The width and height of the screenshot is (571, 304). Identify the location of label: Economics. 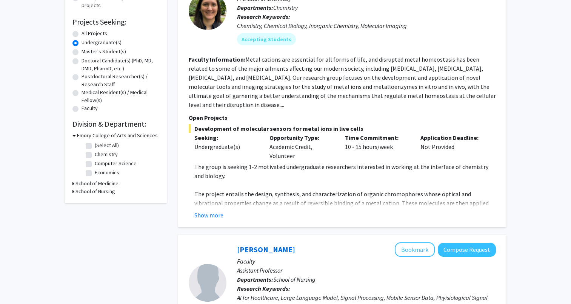
(107, 172).